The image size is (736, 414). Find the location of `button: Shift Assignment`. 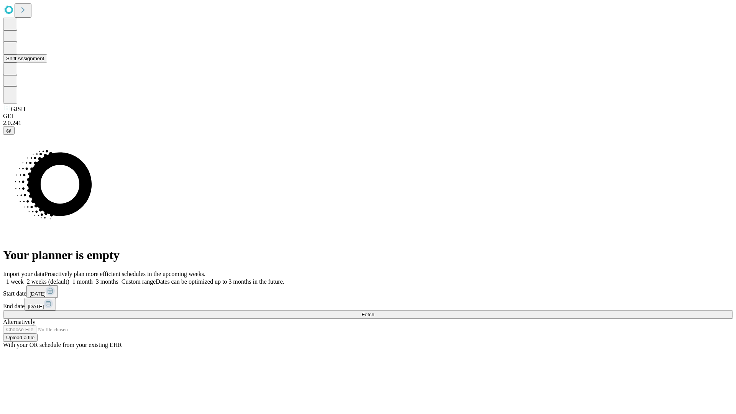

button: Shift Assignment is located at coordinates (25, 58).